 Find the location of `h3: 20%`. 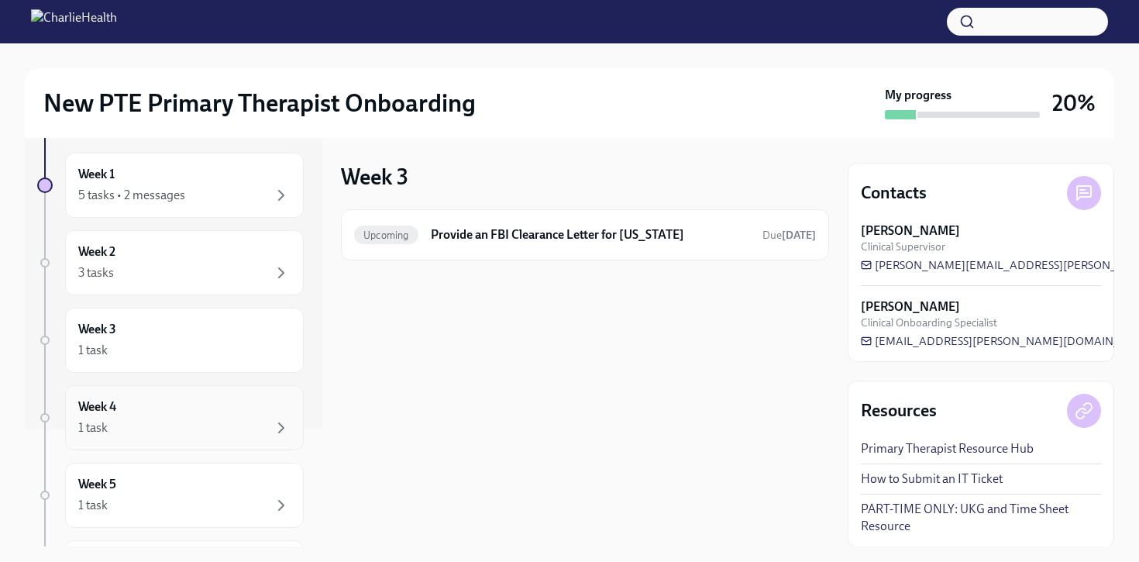

h3: 20% is located at coordinates (1074, 103).